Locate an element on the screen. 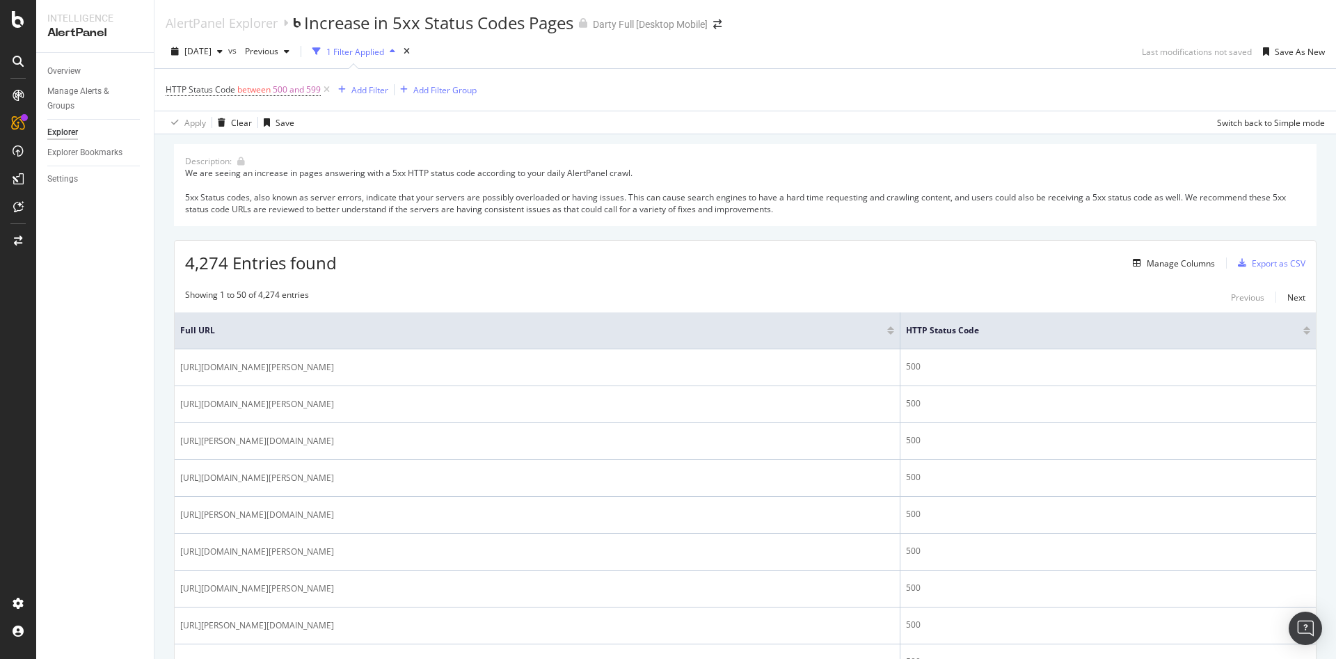 The width and height of the screenshot is (1336, 659). div: 1 Filter Applied is located at coordinates (355, 51).